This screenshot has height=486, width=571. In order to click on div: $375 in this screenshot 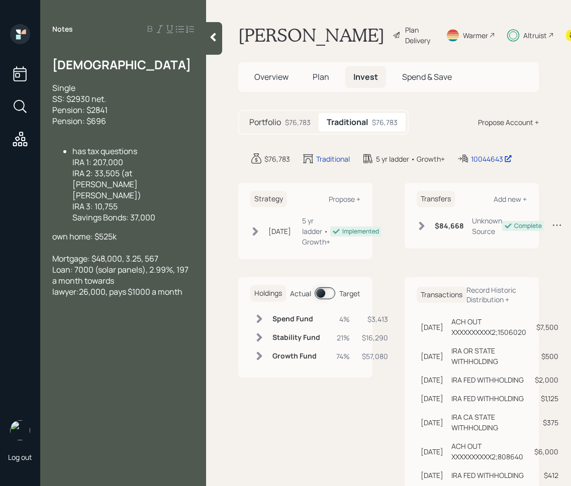, I will do `click(546, 422)`.